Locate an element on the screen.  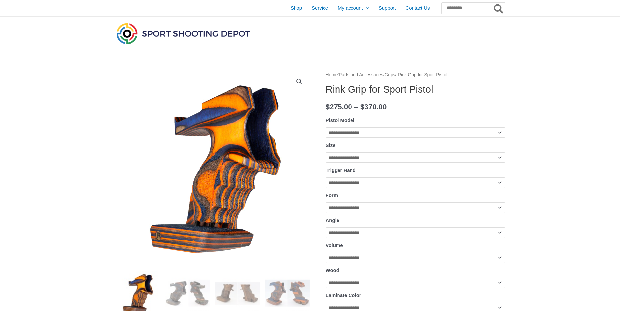
a: Home is located at coordinates (332, 75).